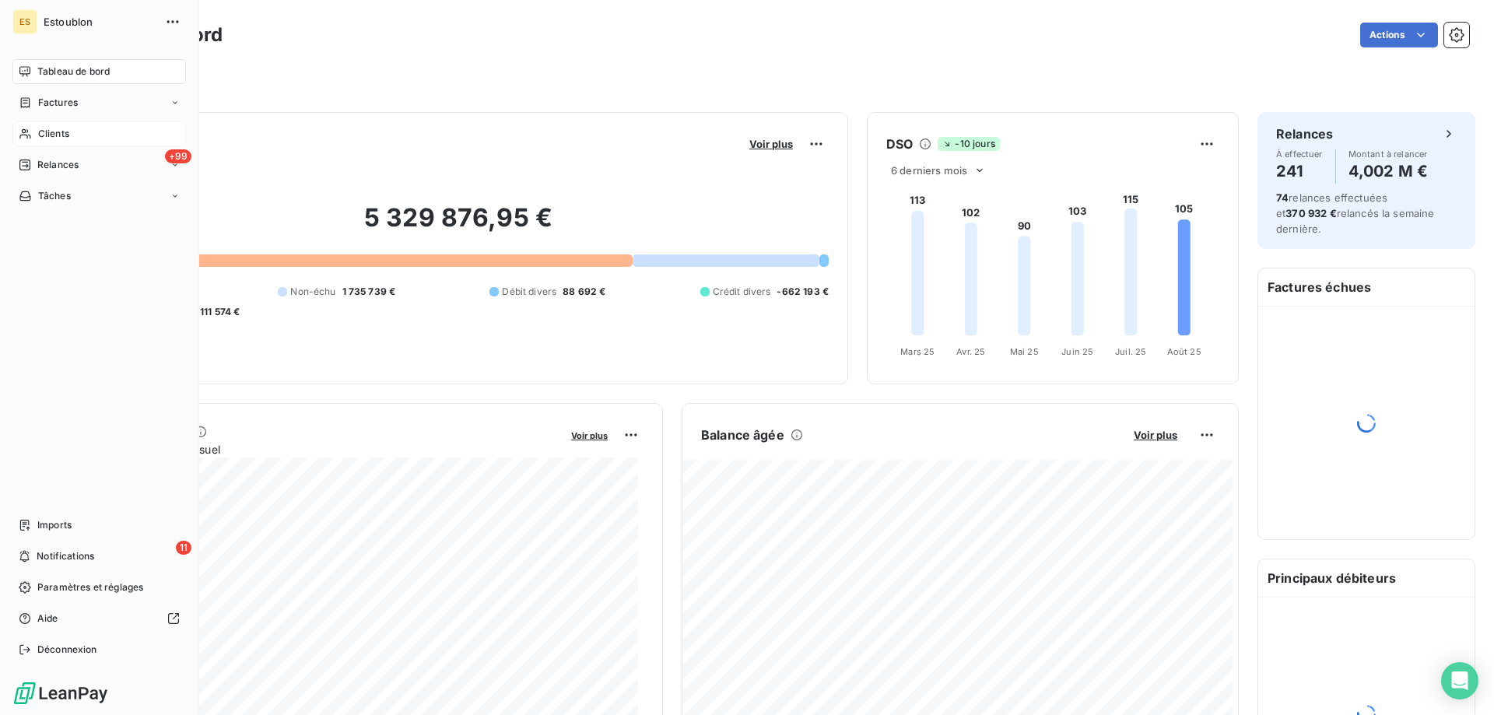 This screenshot has height=715, width=1494. Describe the element at coordinates (929, 170) in the screenshot. I see `span: 6 derniers mois` at that location.